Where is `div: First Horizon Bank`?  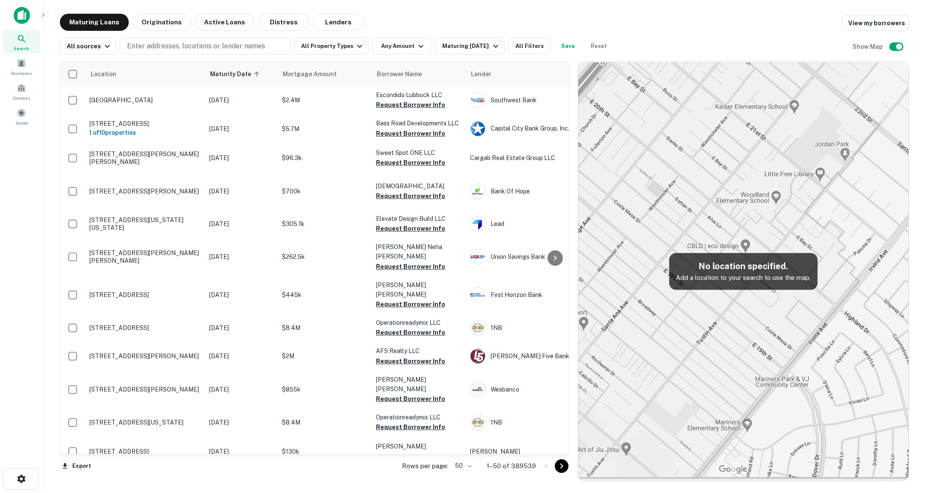
div: First Horizon Bank is located at coordinates (534, 295).